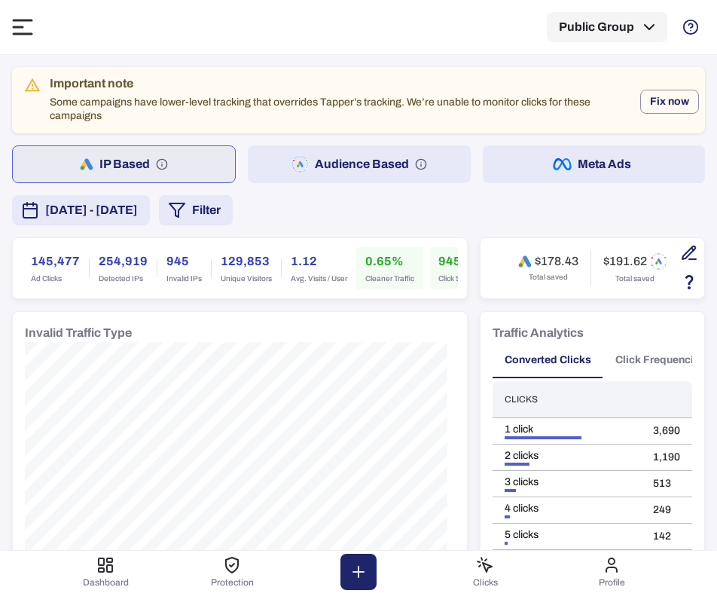  I want to click on td: 3,690, so click(667, 431).